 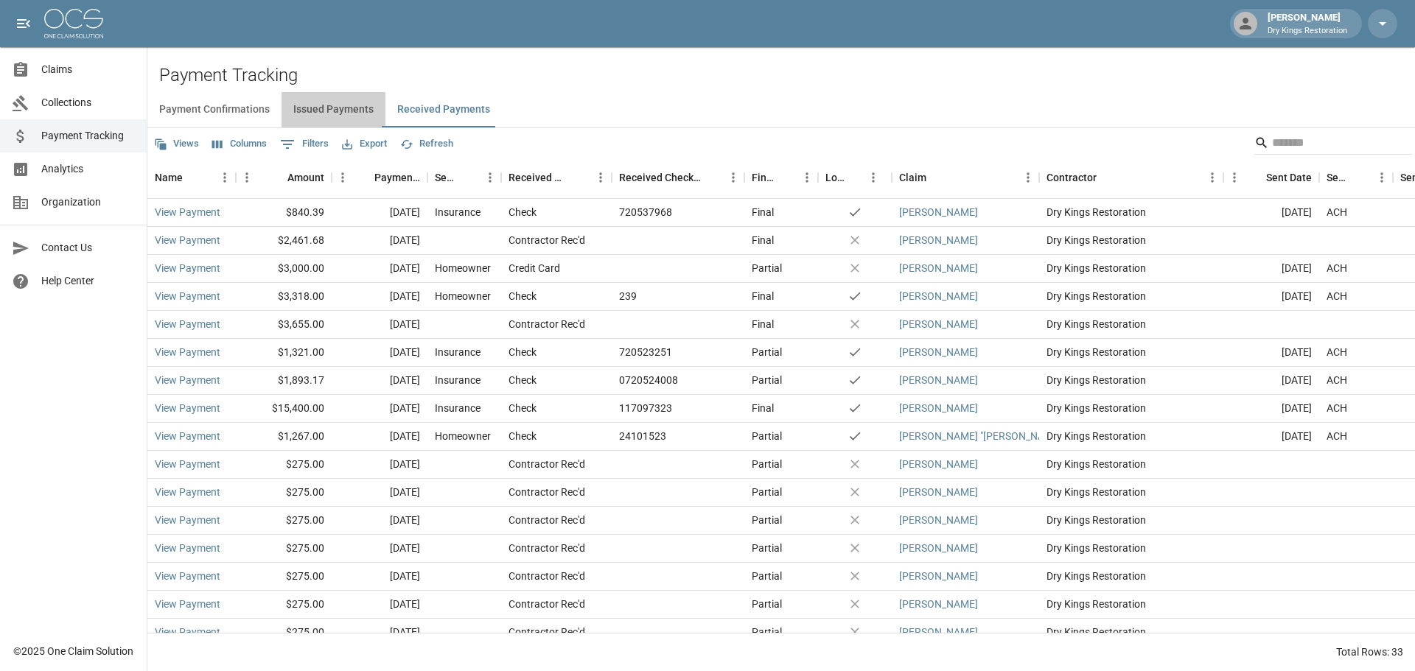 What do you see at coordinates (24, 24) in the screenshot?
I see `button: open drawer` at bounding box center [24, 24].